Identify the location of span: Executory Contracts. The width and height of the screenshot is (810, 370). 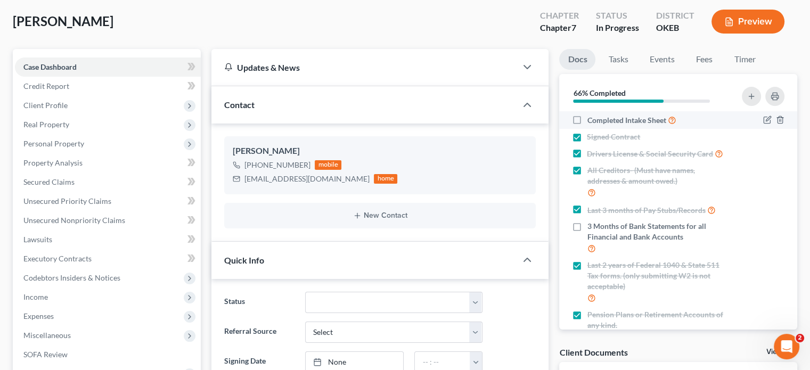
(57, 258).